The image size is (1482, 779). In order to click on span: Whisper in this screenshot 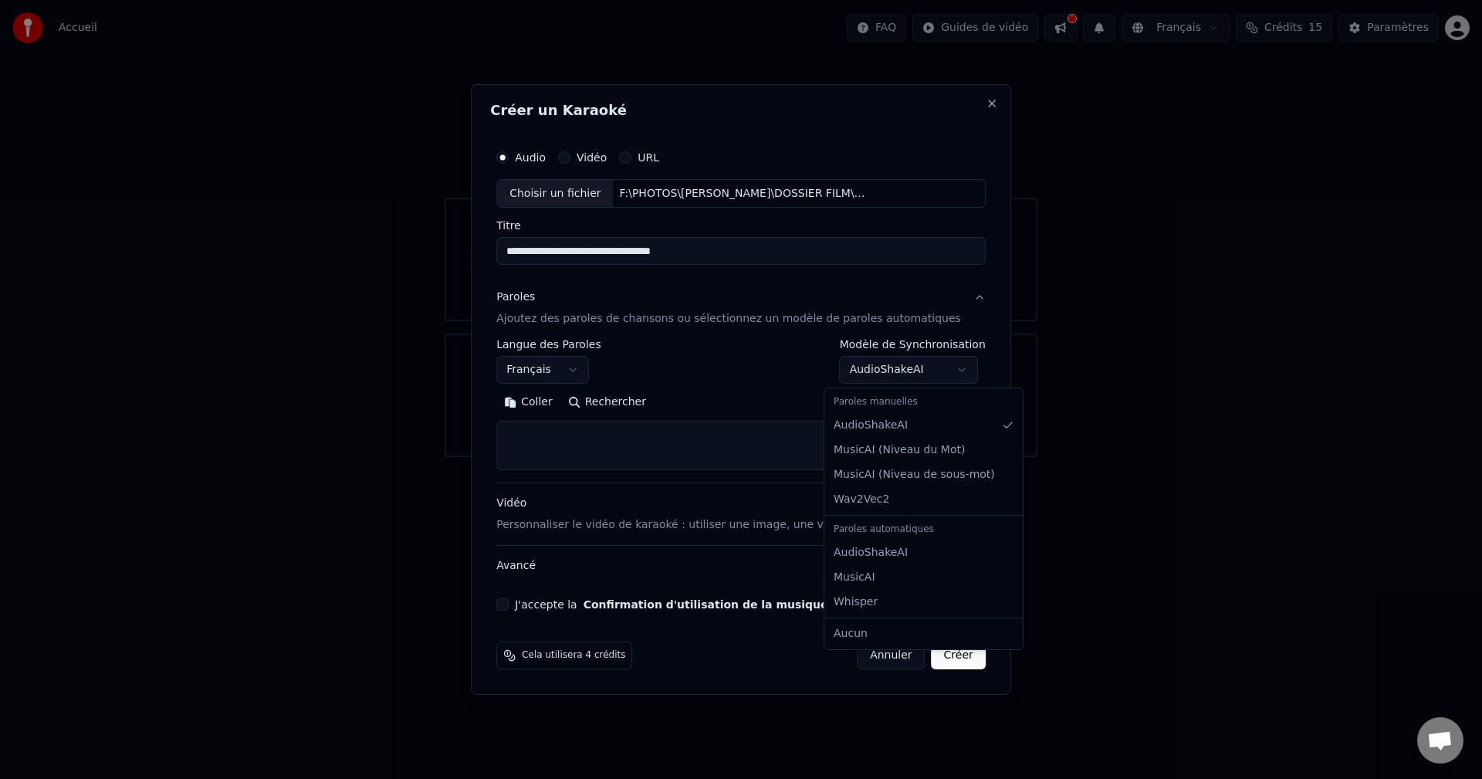, I will do `click(855, 602)`.